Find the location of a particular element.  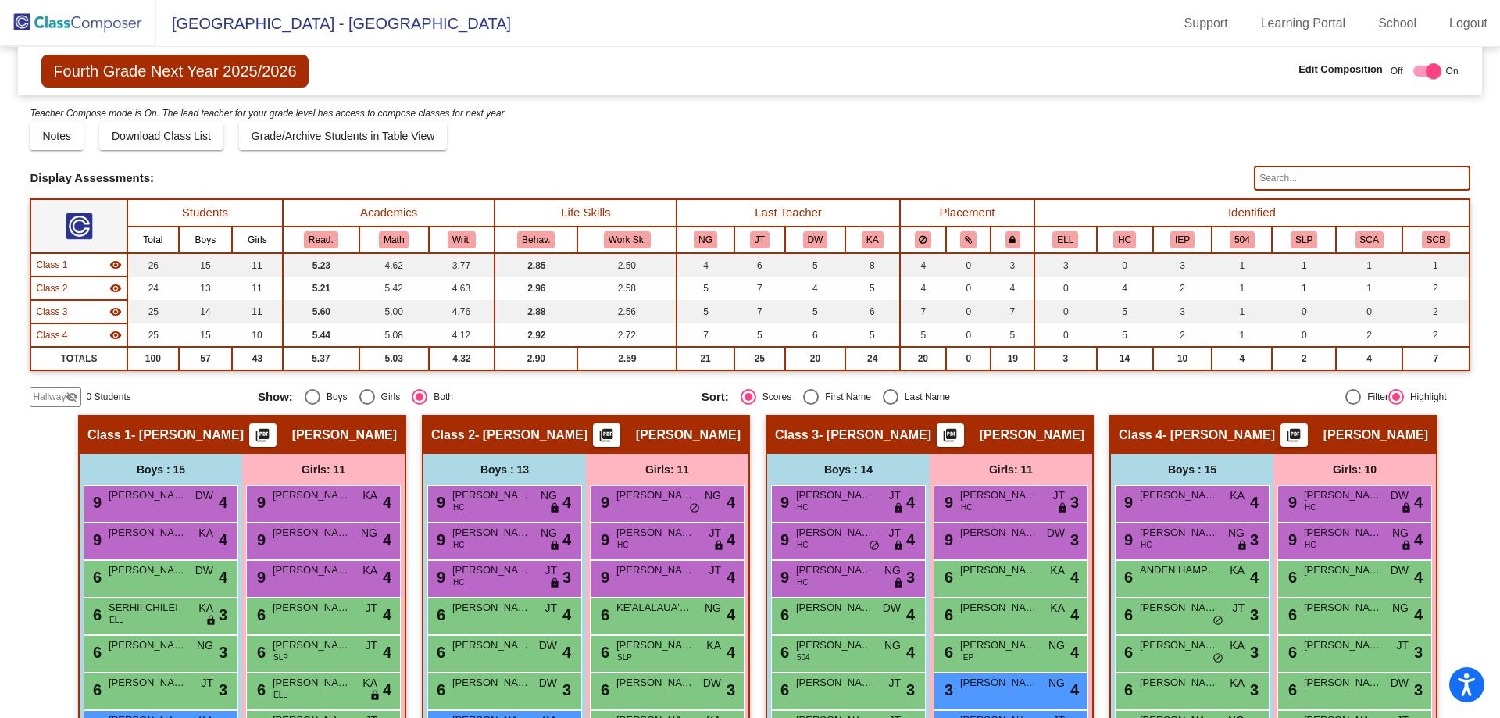

td: 5.03 is located at coordinates (394, 359).